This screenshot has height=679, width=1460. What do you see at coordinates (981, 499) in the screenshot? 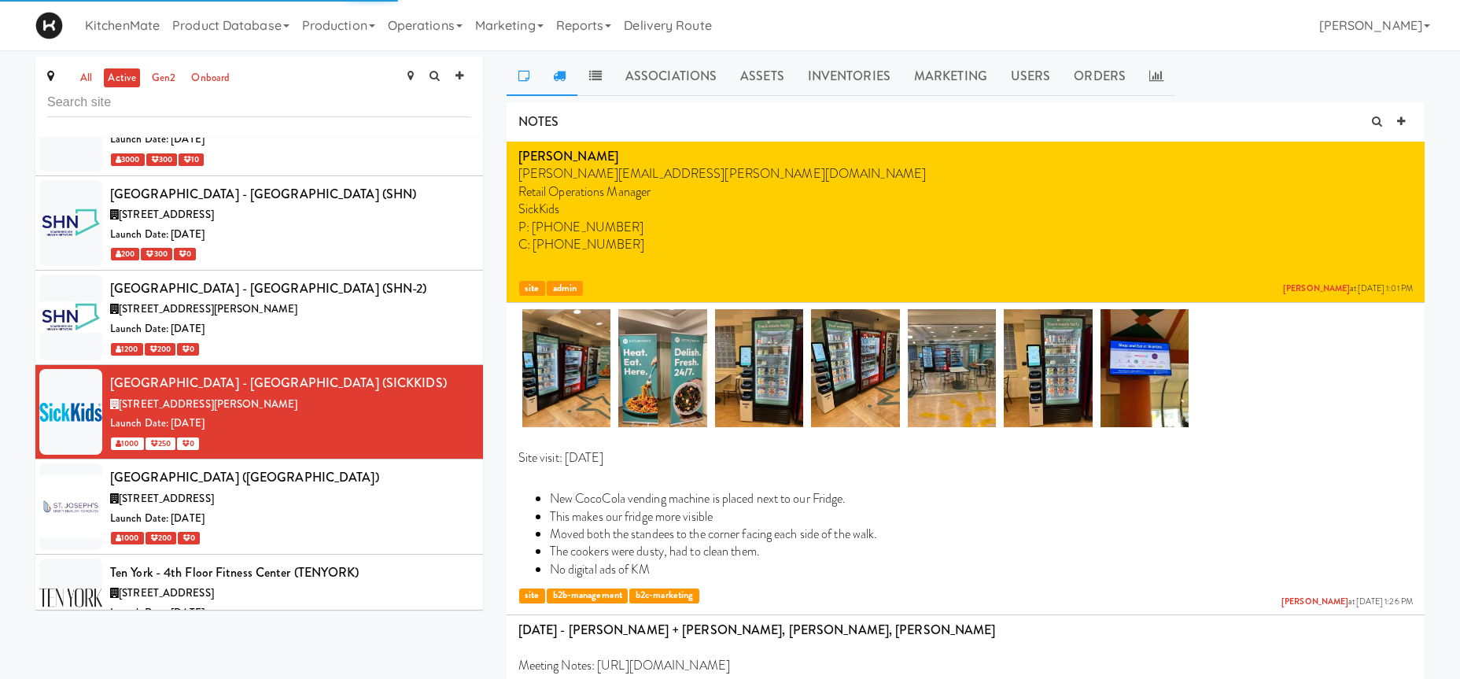
I see `li: New CocoCola vending machine is placed next to our Fridge.` at bounding box center [981, 499].